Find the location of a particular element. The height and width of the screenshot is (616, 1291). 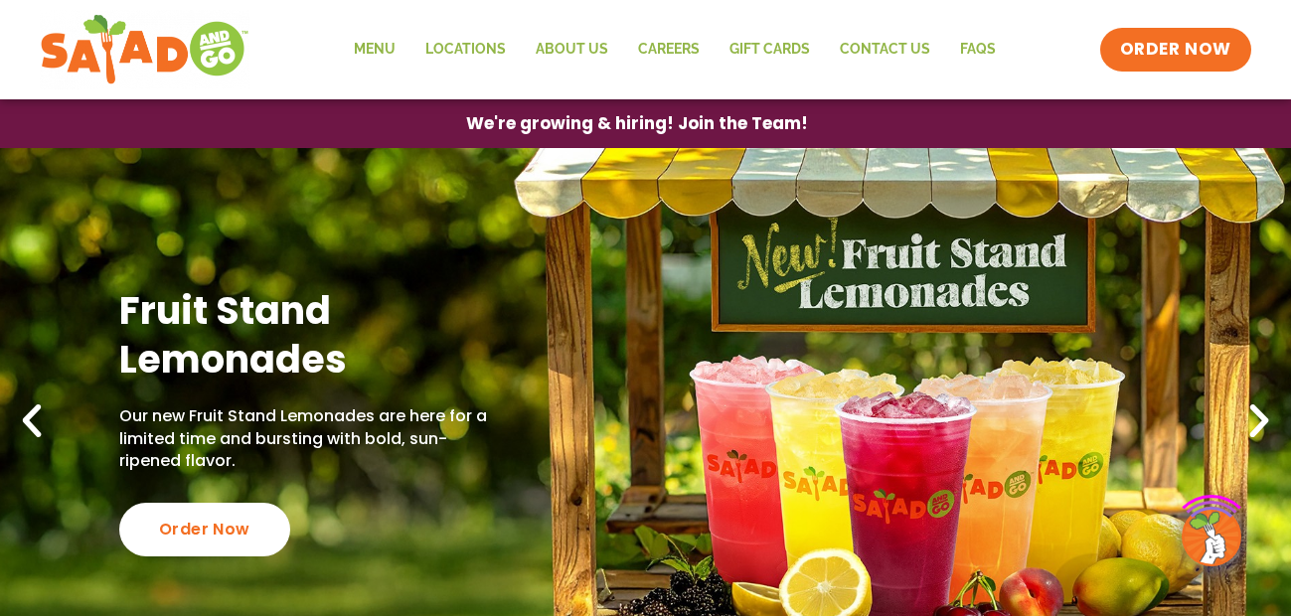

p: Our new Fruit Stand Lemonades are here for a limited time and bursting with bold, sun-ripened fla... is located at coordinates (312, 438).